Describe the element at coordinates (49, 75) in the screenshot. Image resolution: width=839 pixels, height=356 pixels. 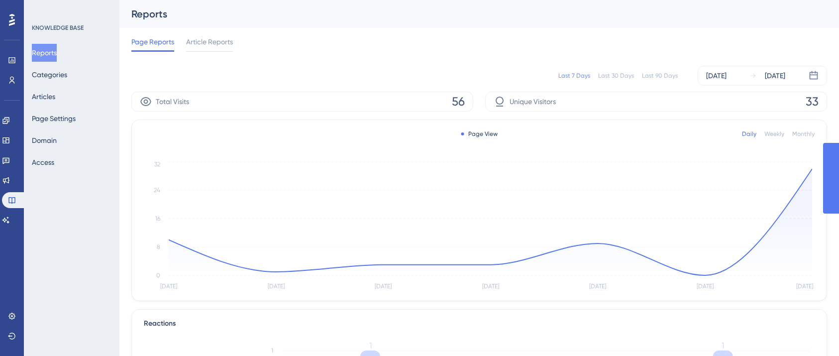
I see `button: Categories` at that location.